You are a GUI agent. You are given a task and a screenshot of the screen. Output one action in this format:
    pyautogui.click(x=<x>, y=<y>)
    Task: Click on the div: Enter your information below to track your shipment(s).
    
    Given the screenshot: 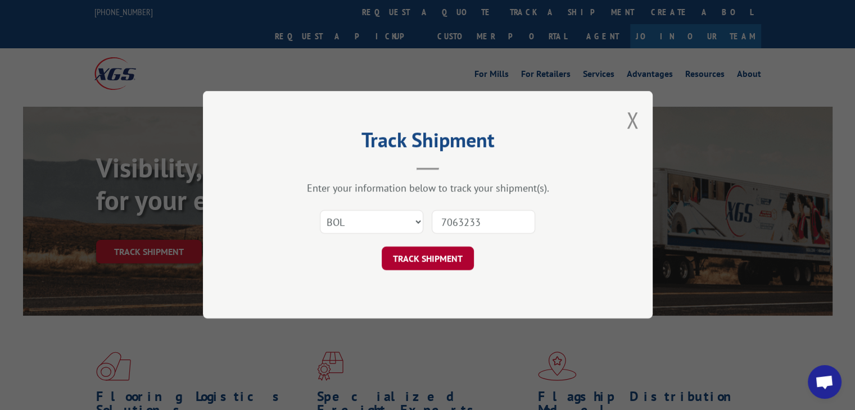 What is the action you would take?
    pyautogui.click(x=428, y=188)
    